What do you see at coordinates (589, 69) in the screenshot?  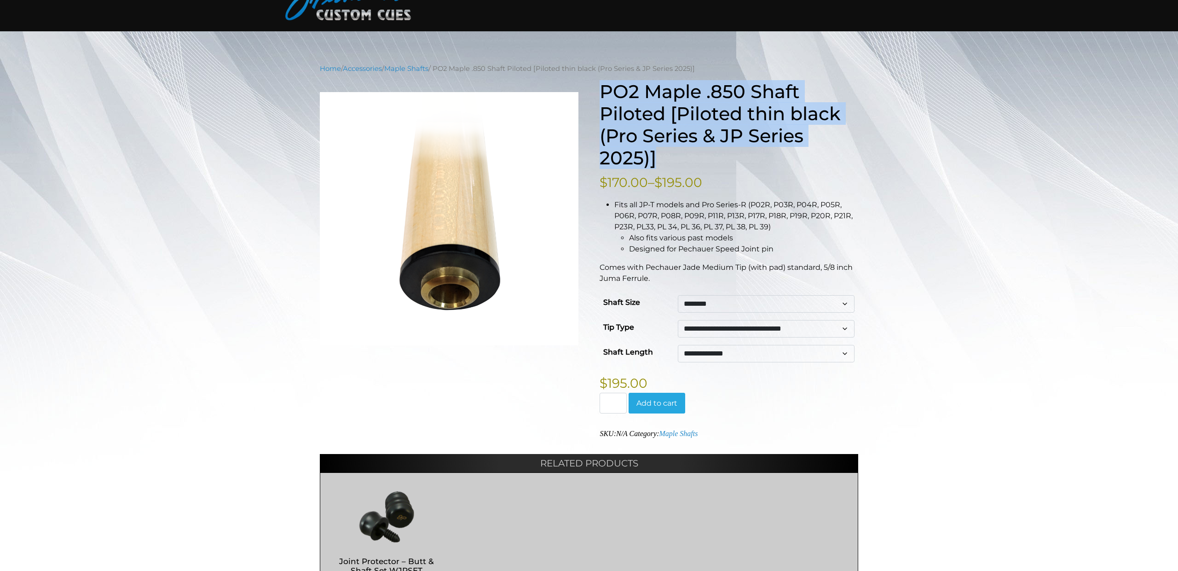 I see `nav: Breadcrumb` at bounding box center [589, 69].